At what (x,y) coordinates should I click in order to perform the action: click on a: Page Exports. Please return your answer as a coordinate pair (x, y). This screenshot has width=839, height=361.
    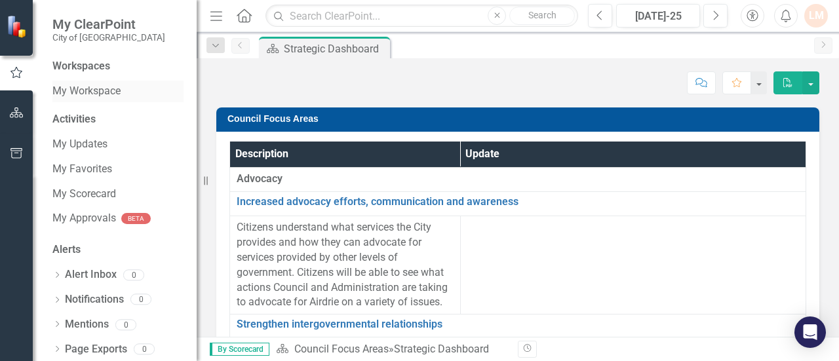
    Looking at the image, I should click on (96, 349).